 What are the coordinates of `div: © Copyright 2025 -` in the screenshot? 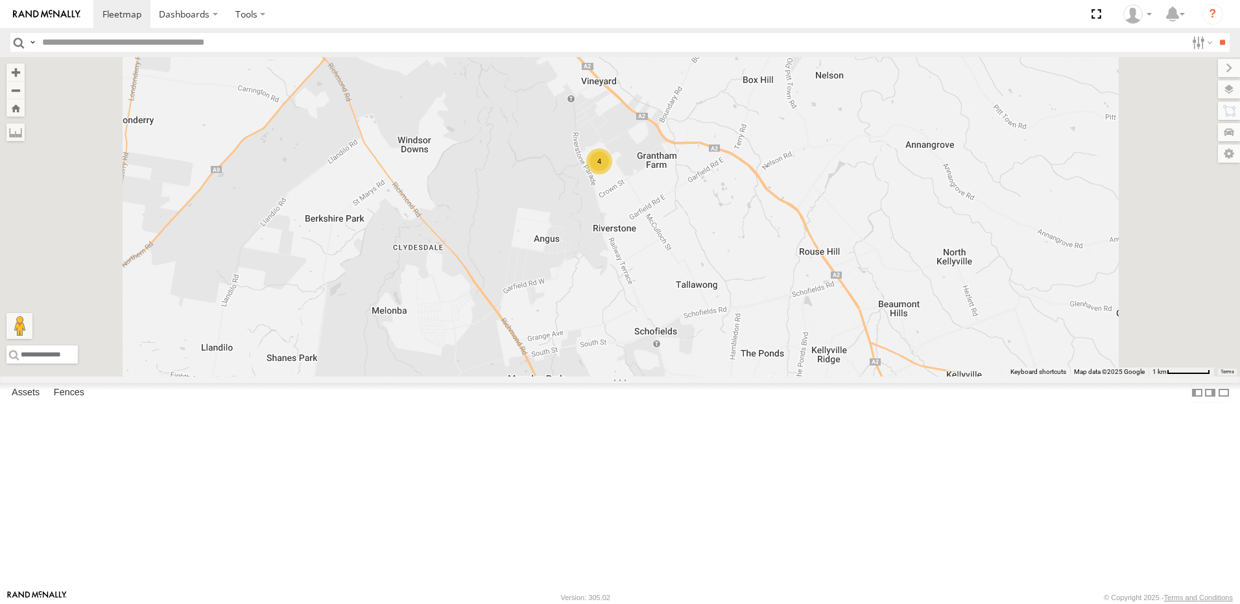 It's located at (1168, 598).